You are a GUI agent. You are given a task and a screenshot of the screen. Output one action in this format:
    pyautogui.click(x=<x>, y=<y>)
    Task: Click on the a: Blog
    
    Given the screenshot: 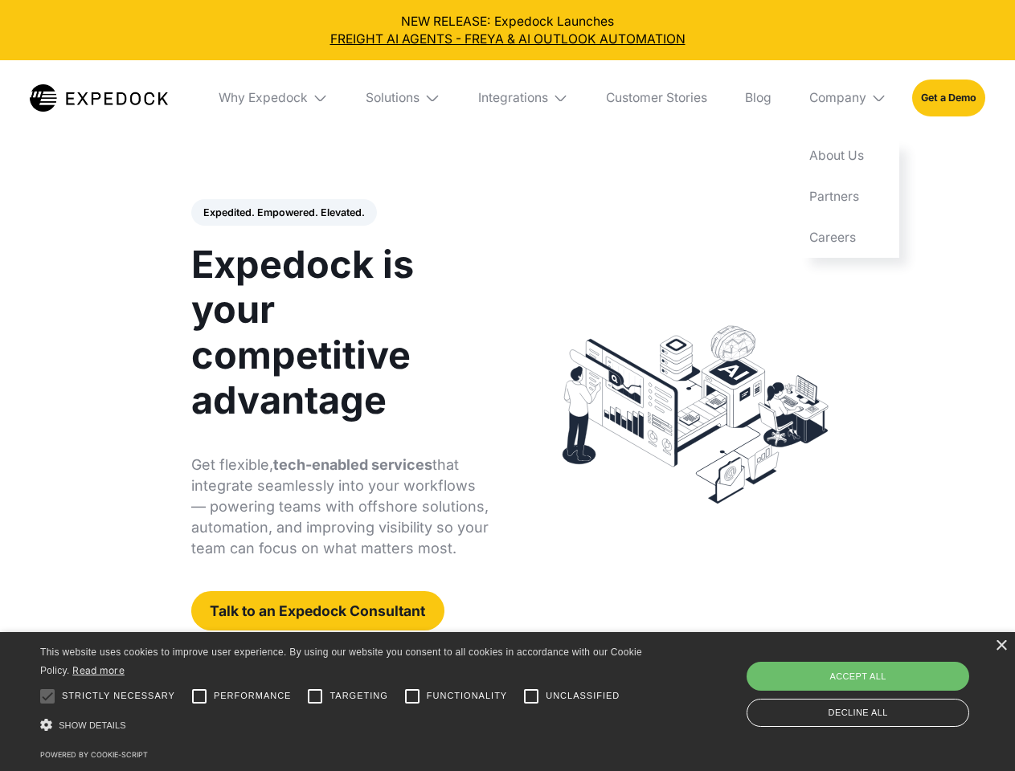 What is the action you would take?
    pyautogui.click(x=758, y=98)
    